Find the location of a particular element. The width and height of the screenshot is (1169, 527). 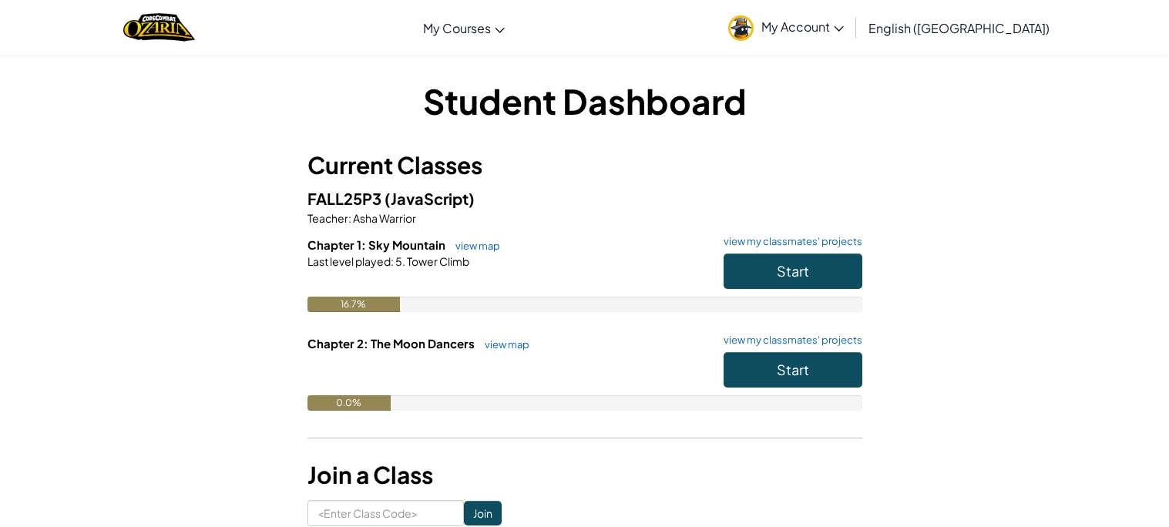

h3: Join a Class is located at coordinates (585, 475).